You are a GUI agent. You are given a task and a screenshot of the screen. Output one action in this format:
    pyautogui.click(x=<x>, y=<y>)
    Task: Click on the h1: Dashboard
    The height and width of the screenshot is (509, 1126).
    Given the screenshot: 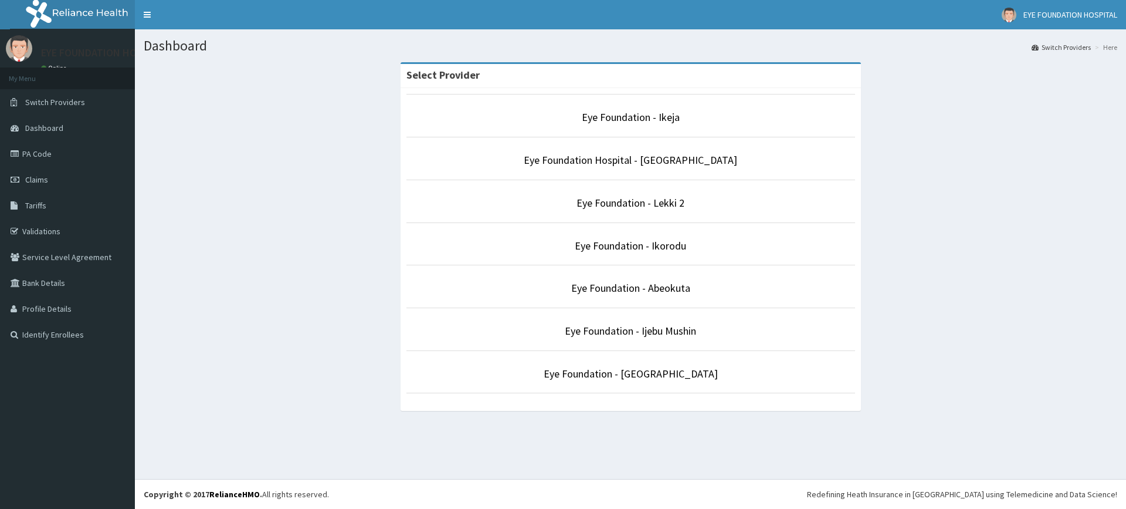 What is the action you would take?
    pyautogui.click(x=631, y=46)
    